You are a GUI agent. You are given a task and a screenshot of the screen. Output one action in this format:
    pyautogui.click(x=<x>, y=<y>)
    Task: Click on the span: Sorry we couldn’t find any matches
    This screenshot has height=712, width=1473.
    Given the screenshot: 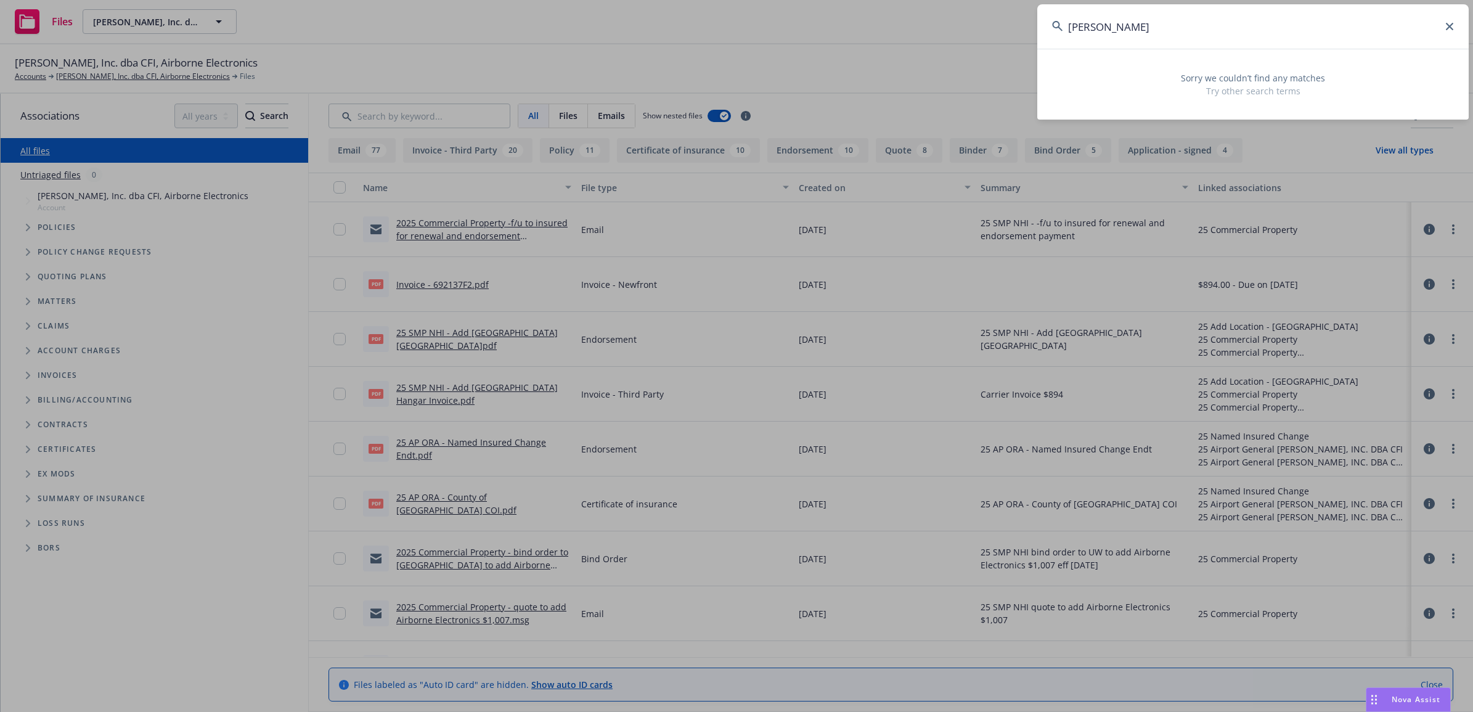 What is the action you would take?
    pyautogui.click(x=1253, y=78)
    